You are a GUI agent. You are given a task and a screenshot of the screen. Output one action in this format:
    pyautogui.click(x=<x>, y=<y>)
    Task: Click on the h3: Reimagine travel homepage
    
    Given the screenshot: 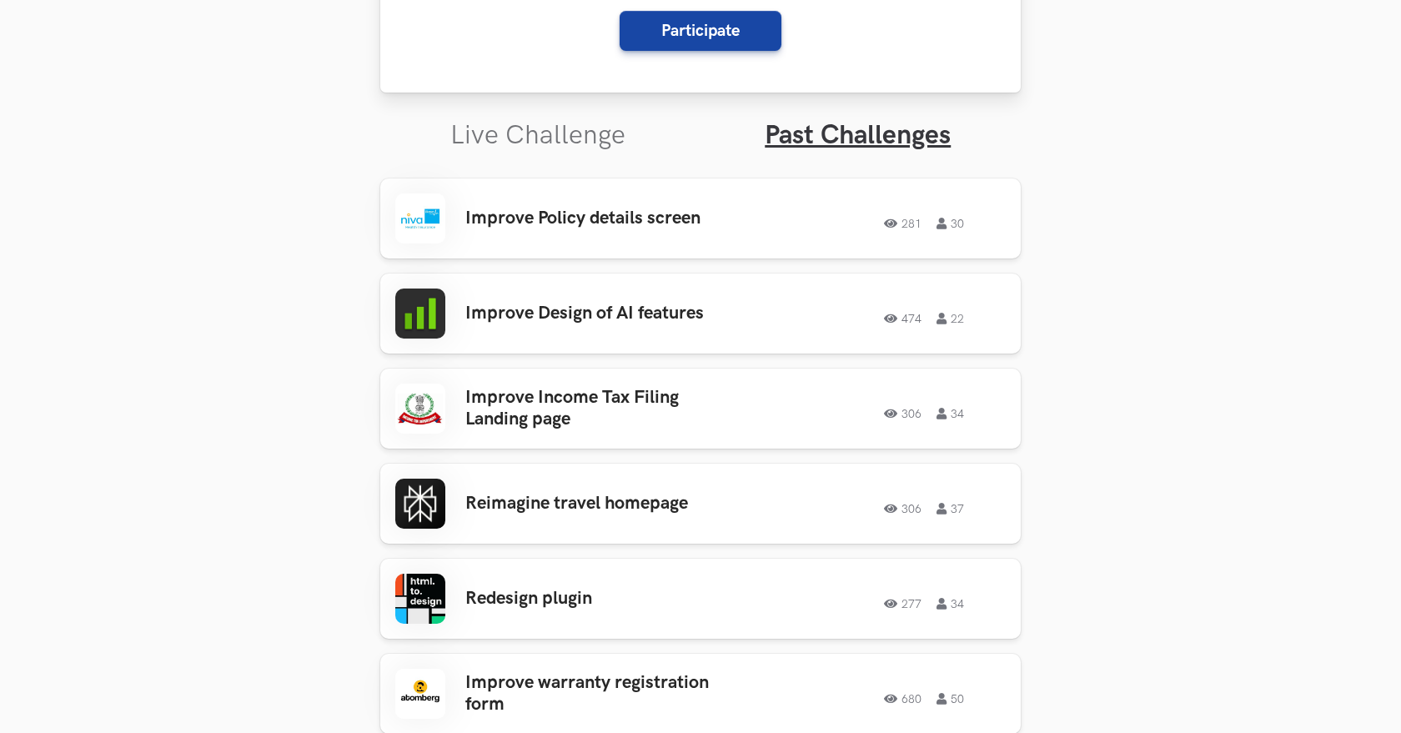 What is the action you would take?
    pyautogui.click(x=596, y=504)
    